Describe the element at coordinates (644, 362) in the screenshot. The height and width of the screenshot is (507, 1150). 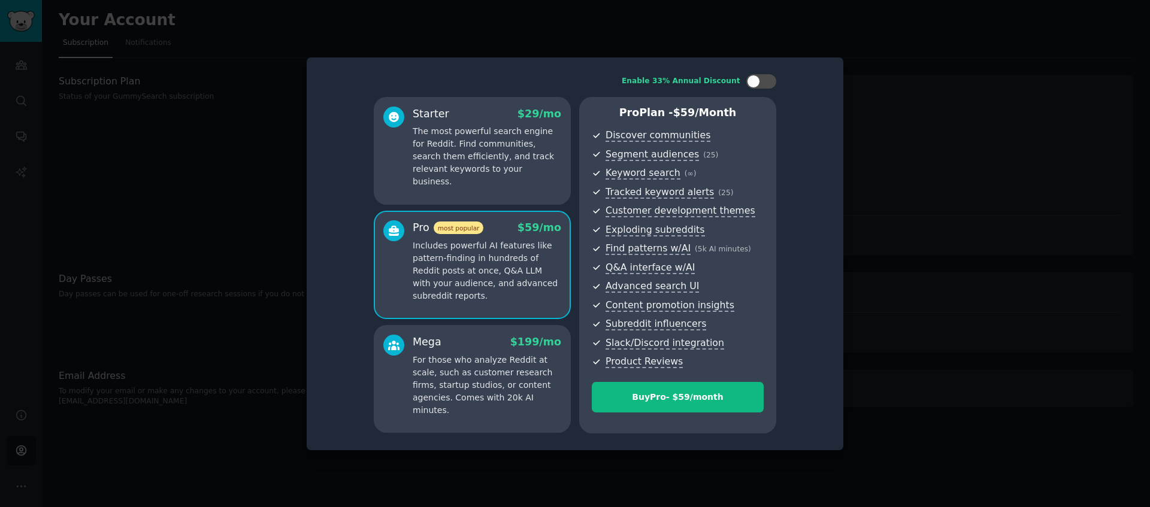
I see `span: Product Reviews` at that location.